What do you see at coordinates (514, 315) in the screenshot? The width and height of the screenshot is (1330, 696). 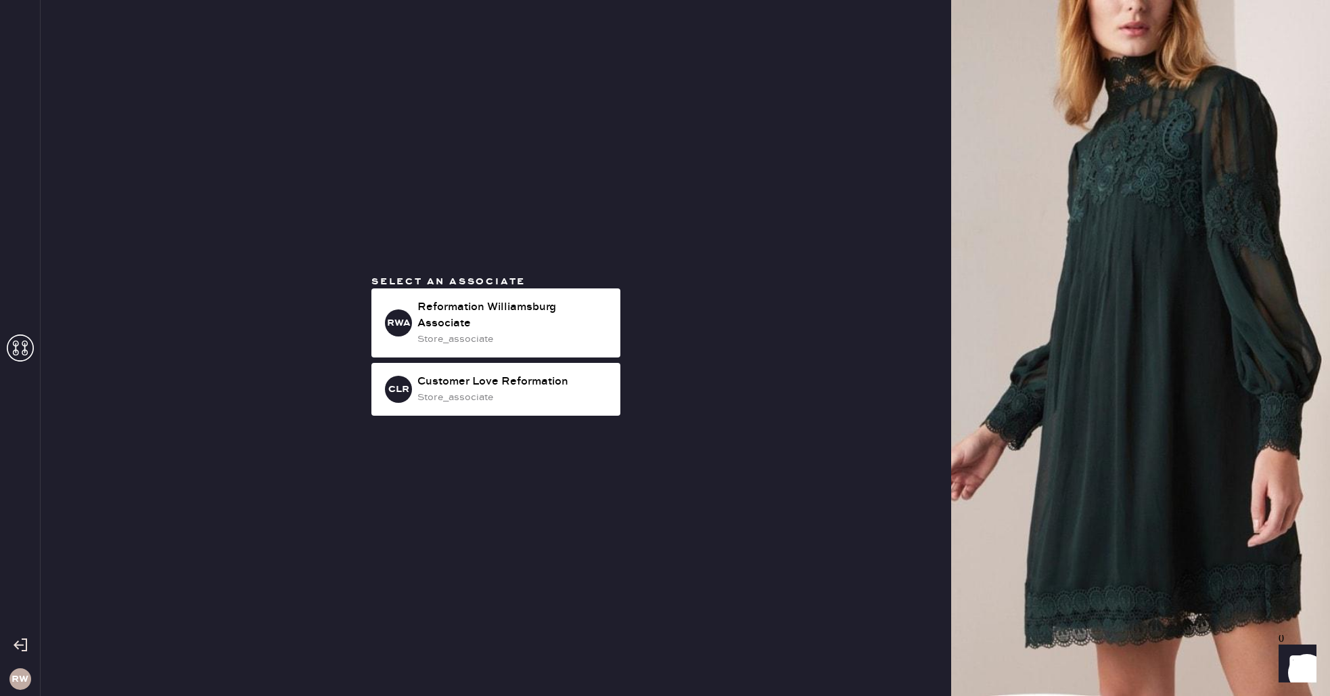 I see `div: Reformation Williamsburg Associate` at bounding box center [514, 315].